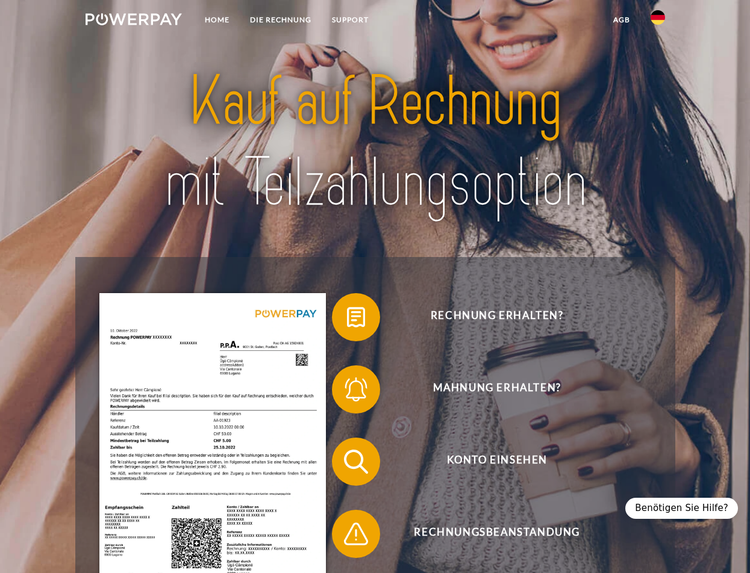 The height and width of the screenshot is (573, 750). I want to click on button: Konto einsehen, so click(488, 462).